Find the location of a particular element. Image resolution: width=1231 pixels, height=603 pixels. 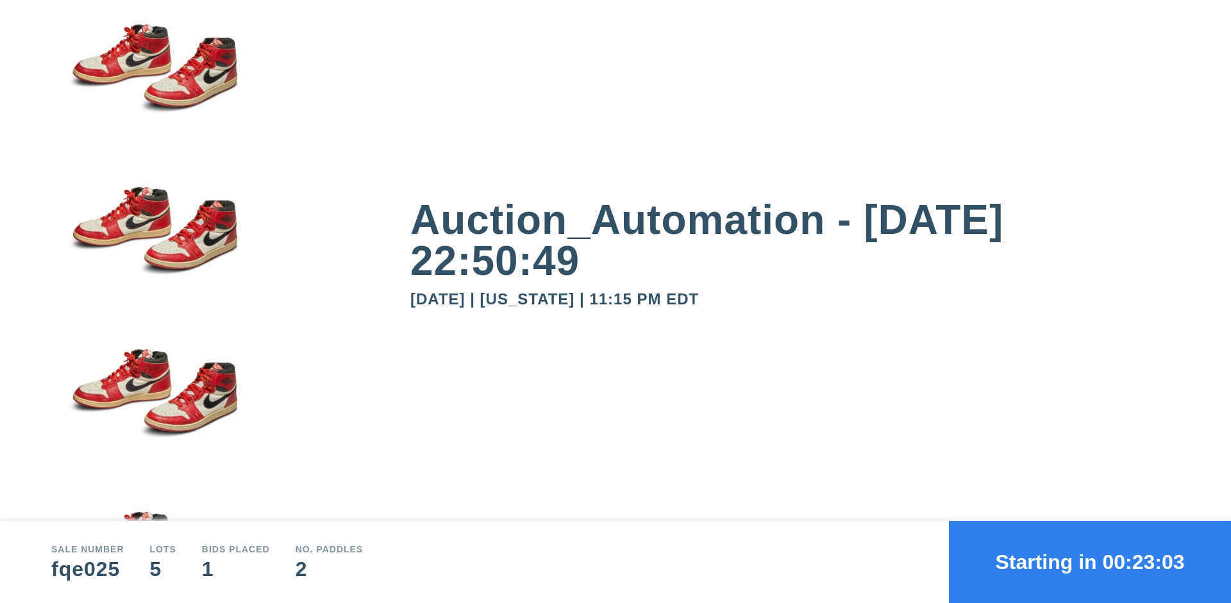

div: Bids Placed is located at coordinates (236, 549).